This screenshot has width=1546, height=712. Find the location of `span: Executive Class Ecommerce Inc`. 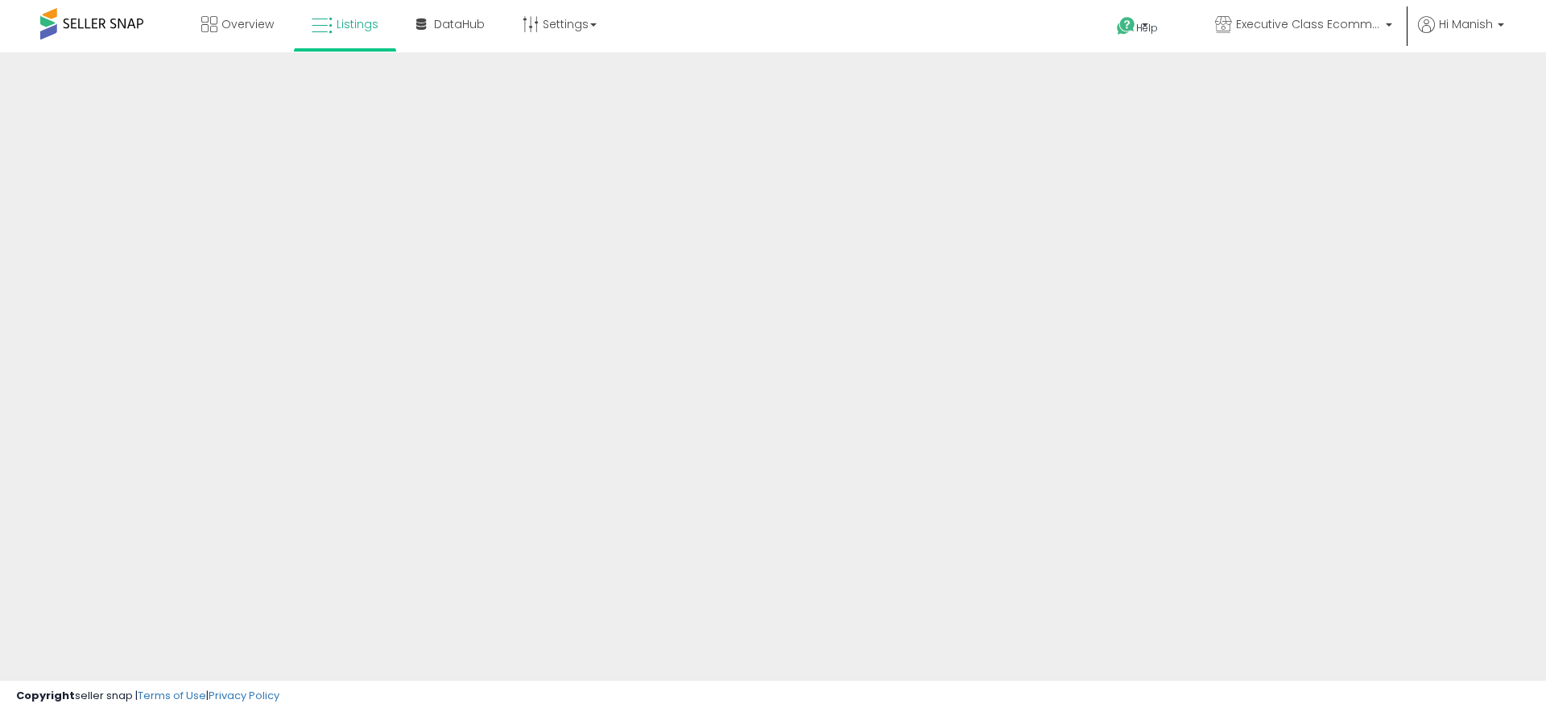

span: Executive Class Ecommerce Inc is located at coordinates (1309, 24).